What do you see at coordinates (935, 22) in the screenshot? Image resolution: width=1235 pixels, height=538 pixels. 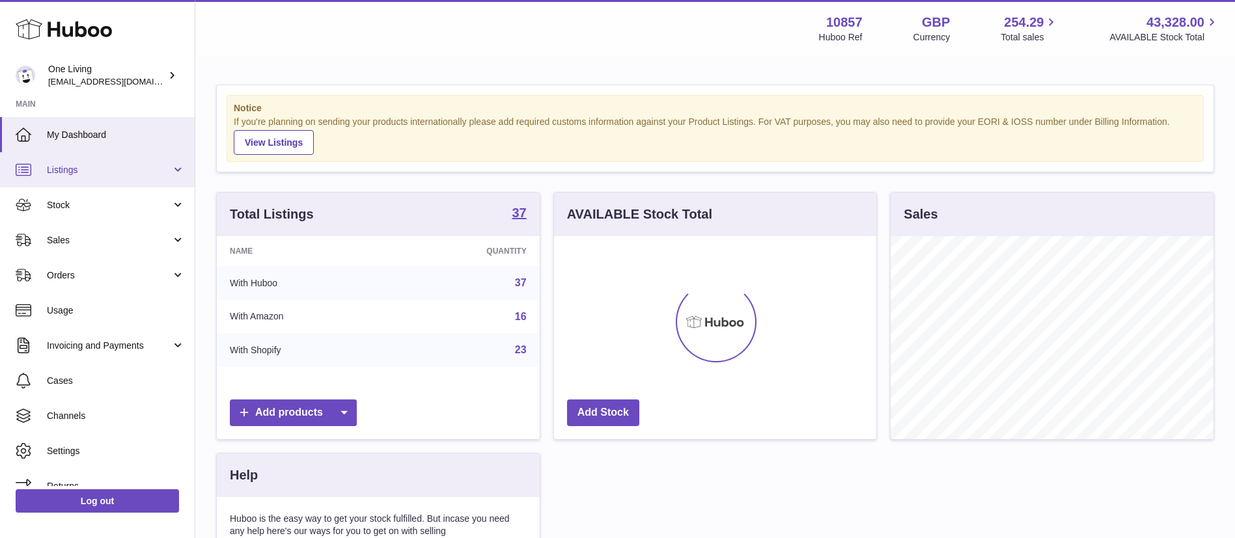 I see `strong: GBP` at bounding box center [935, 22].